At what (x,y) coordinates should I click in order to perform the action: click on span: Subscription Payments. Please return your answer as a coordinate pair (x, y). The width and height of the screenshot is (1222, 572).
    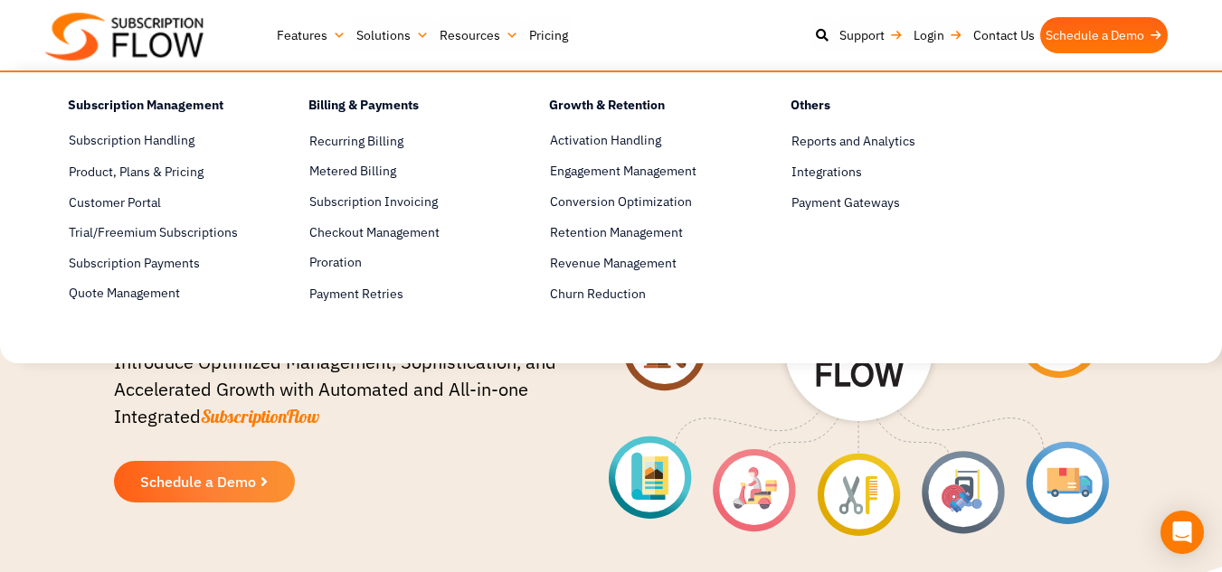
    Looking at the image, I should click on (134, 263).